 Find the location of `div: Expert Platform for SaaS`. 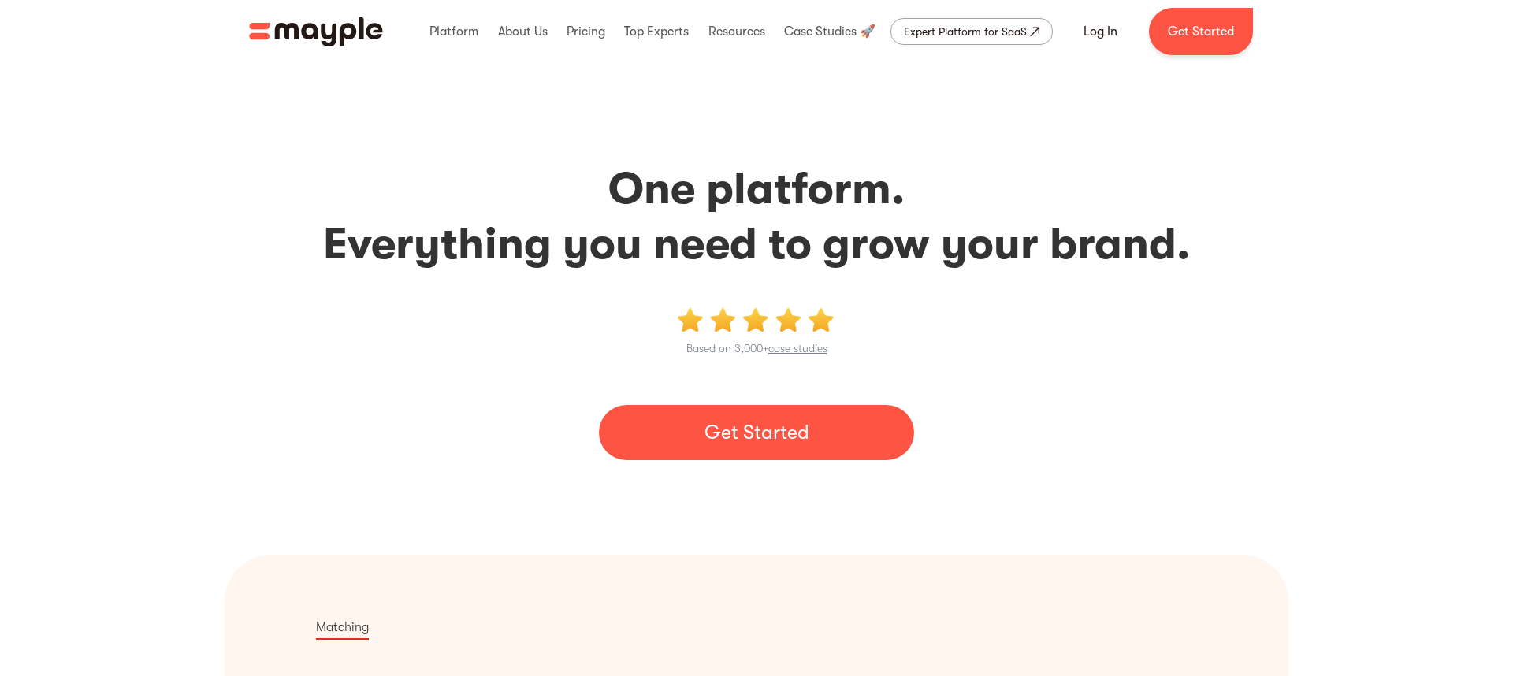

div: Expert Platform for SaaS is located at coordinates (965, 32).